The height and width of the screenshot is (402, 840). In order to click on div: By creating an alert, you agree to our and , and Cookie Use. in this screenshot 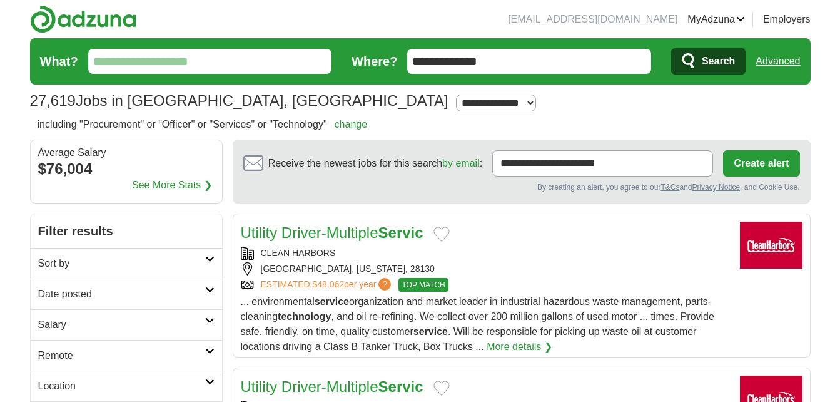, I will do `click(522, 187)`.